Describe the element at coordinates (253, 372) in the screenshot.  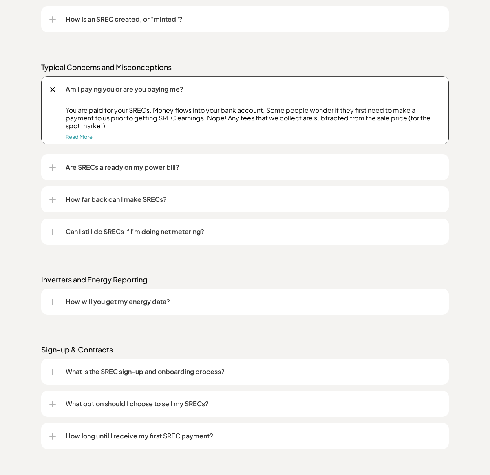
I see `p: What is the SREC sign-up and onboarding process?` at that location.